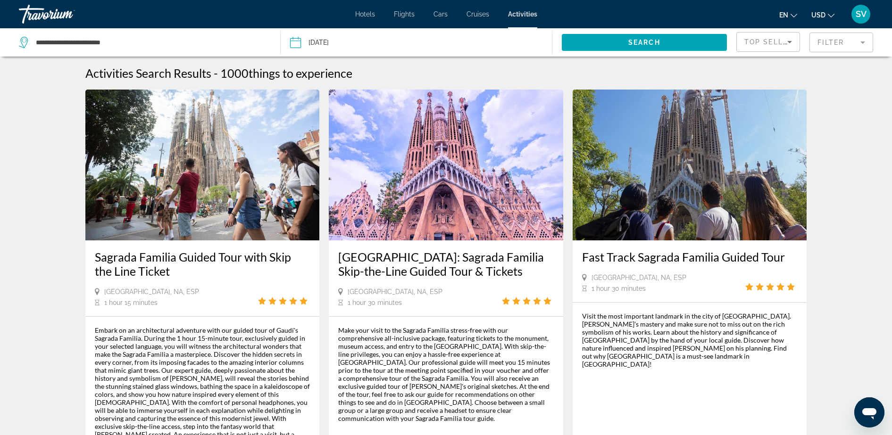 The image size is (892, 435). What do you see at coordinates (478, 14) in the screenshot?
I see `span: Cruises` at bounding box center [478, 14].